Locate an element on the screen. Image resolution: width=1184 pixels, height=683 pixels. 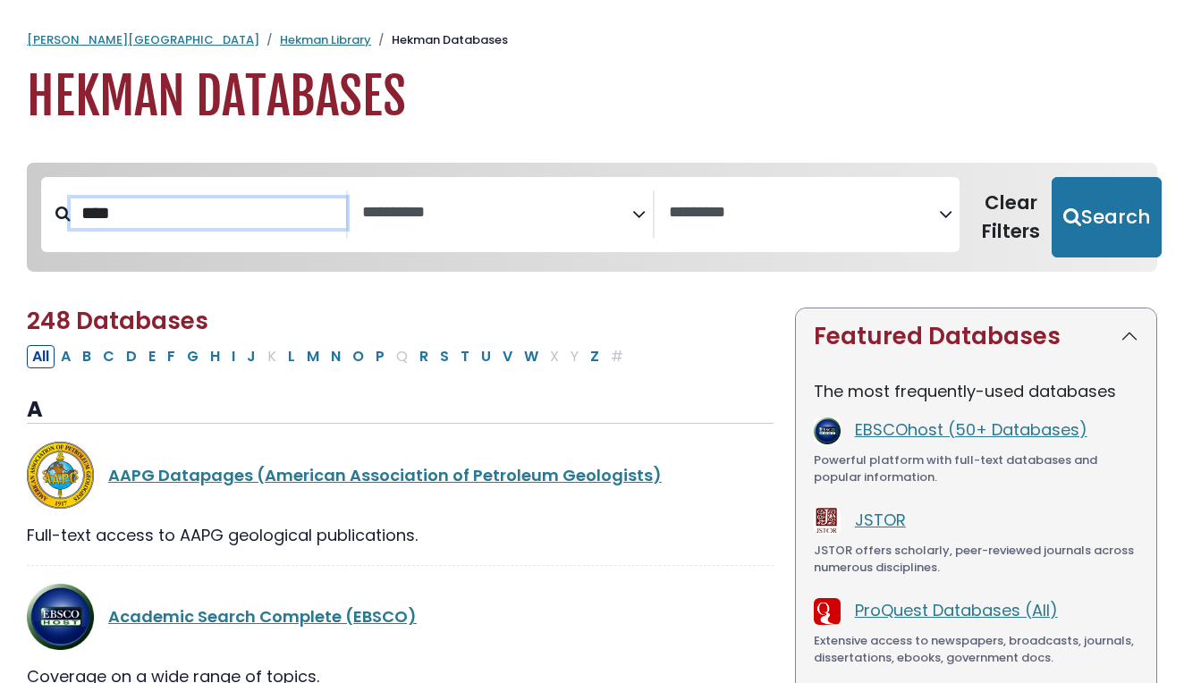
button: Filter Results E is located at coordinates (152, 357).